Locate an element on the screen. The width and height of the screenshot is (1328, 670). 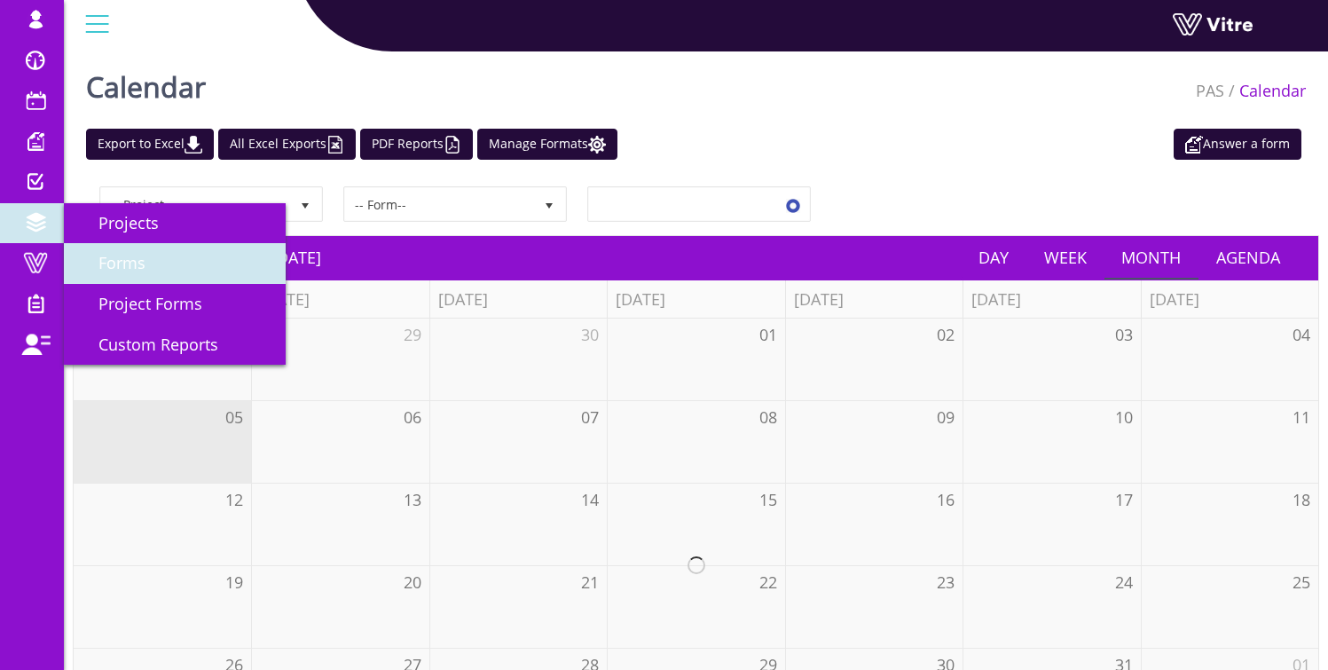
span: Forms is located at coordinates (111, 263).